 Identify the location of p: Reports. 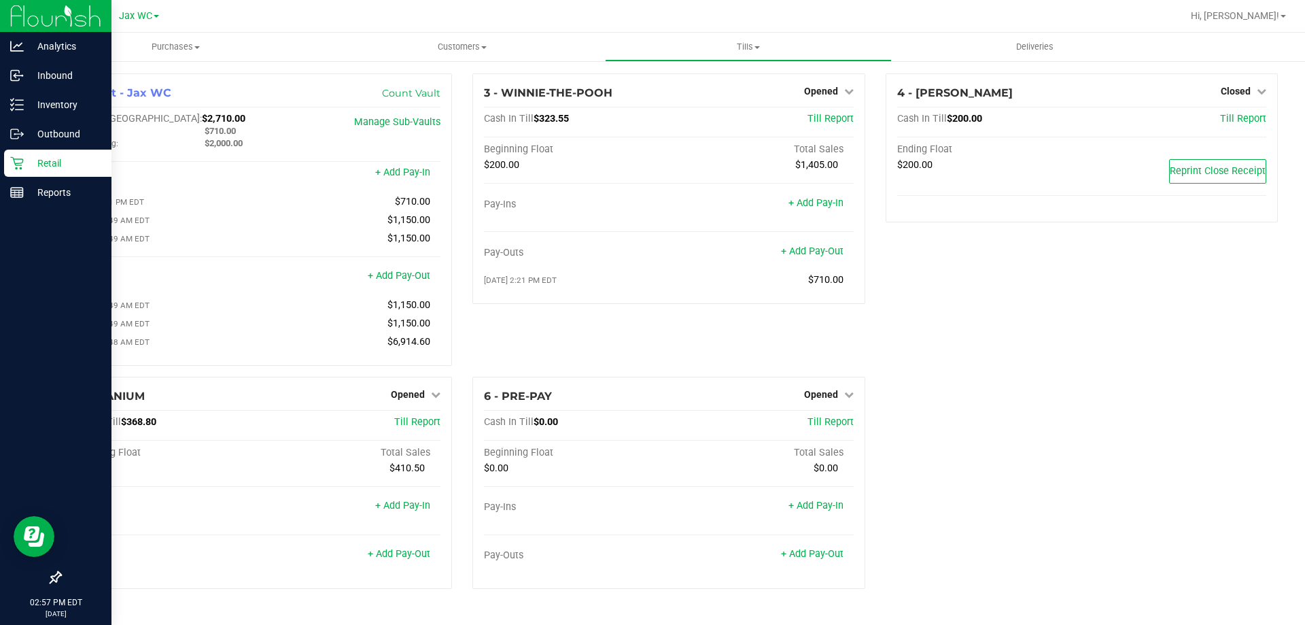
(65, 192).